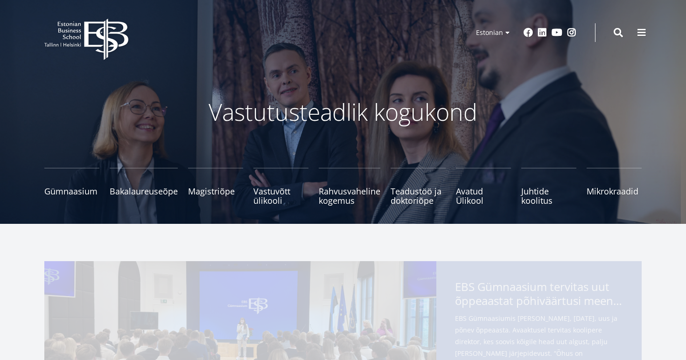  Describe the element at coordinates (349, 187) in the screenshot. I see `a: Rahvusvaheline kogemus` at that location.